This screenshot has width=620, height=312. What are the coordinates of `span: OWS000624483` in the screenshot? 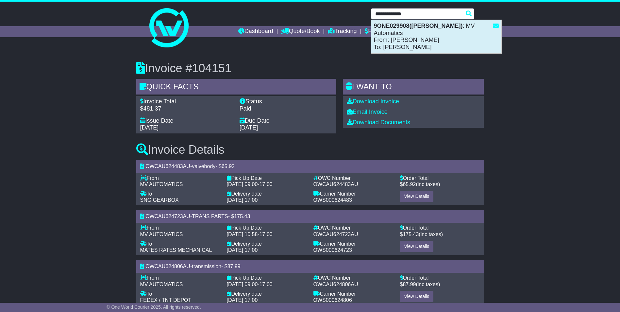 It's located at (333, 200).